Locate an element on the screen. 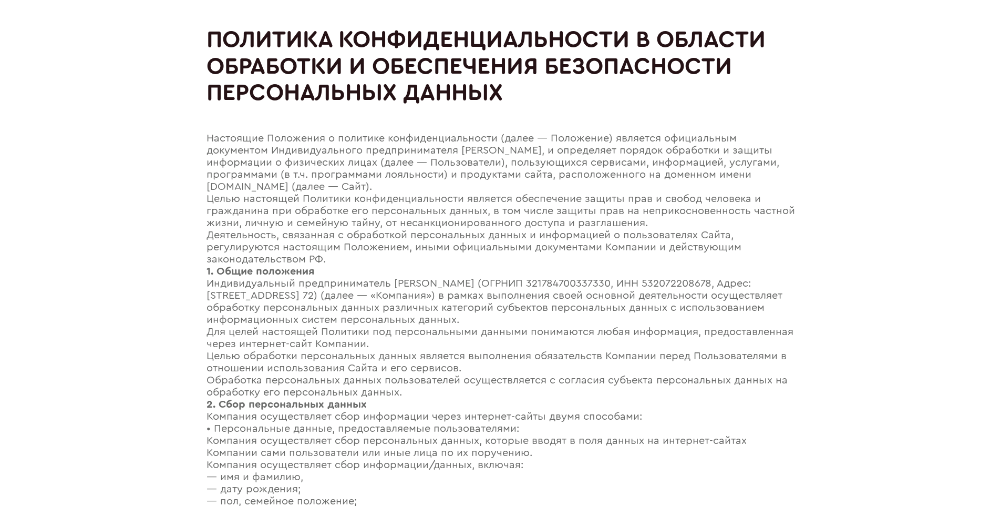 Image resolution: width=1001 pixels, height=506 pixels. div: — имя и фамилию, is located at coordinates (501, 477).